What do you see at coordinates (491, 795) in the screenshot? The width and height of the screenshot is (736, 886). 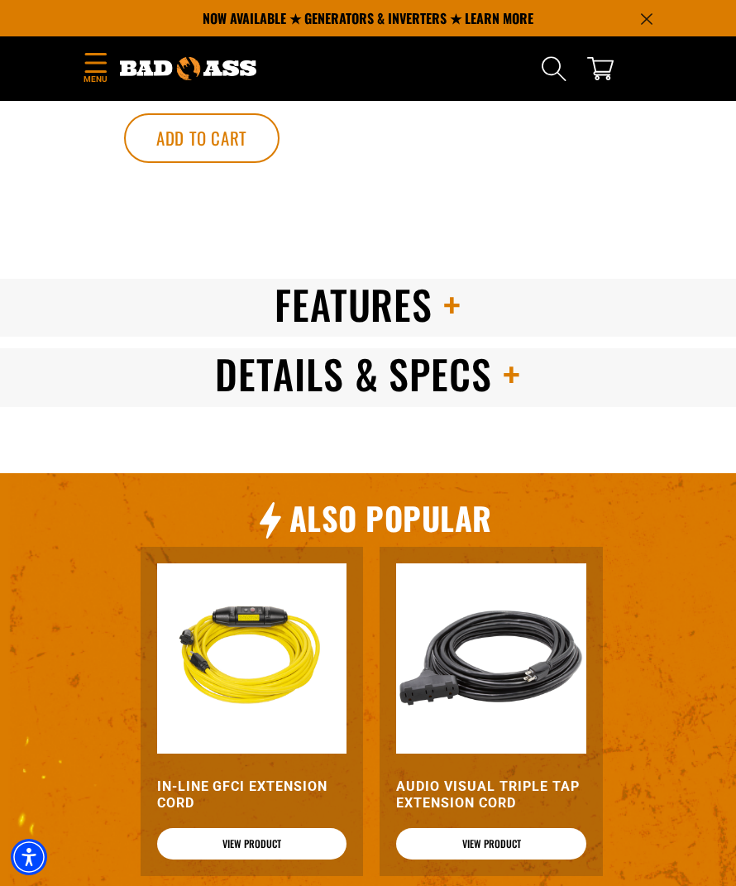 I see `a: Audio Visual Triple Tap Extension Cord` at bounding box center [491, 795].